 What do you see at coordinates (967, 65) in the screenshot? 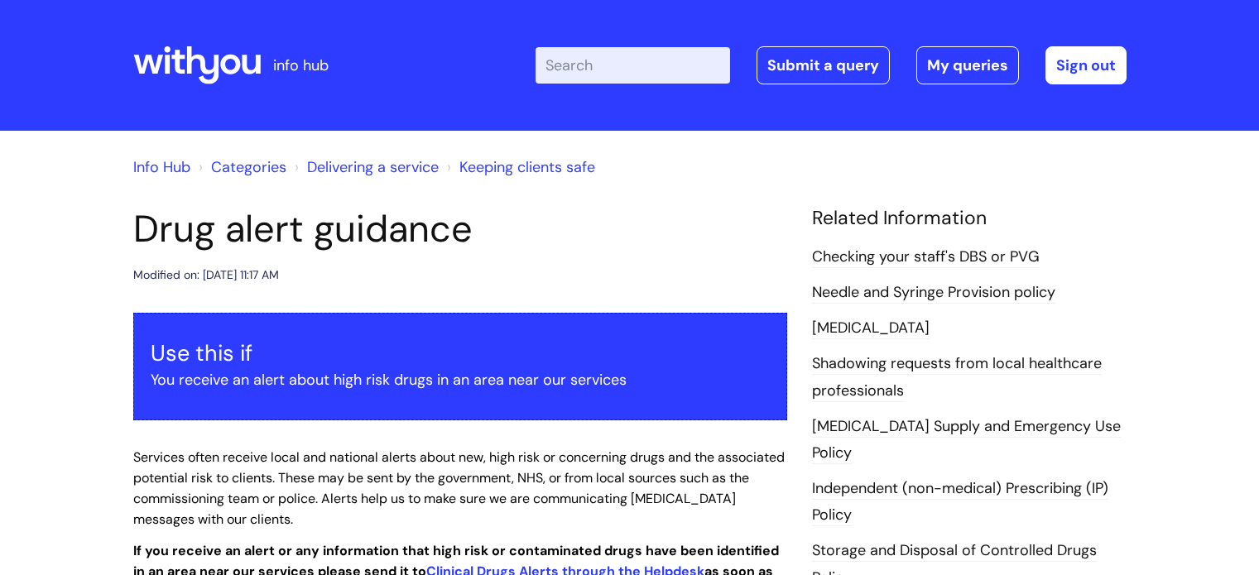
I see `a: My queries` at bounding box center [967, 65].